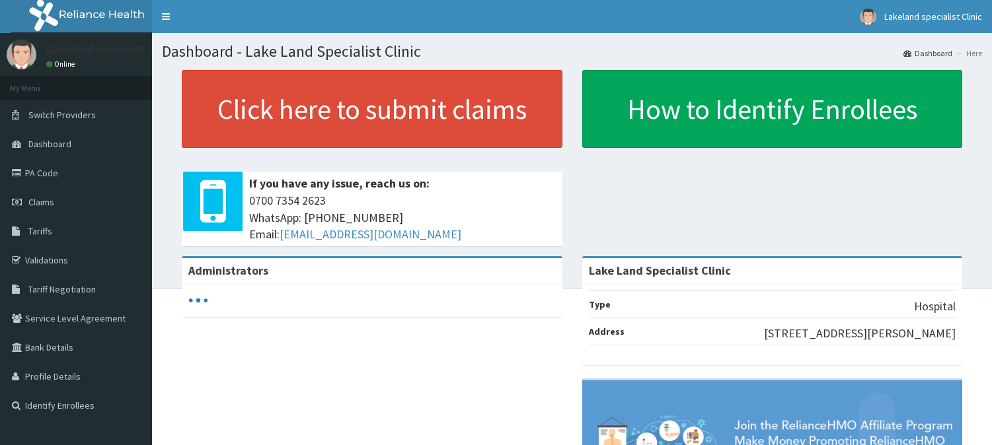 This screenshot has width=992, height=445. What do you see at coordinates (198, 301) in the screenshot?
I see `svg: audio-loading` at bounding box center [198, 301].